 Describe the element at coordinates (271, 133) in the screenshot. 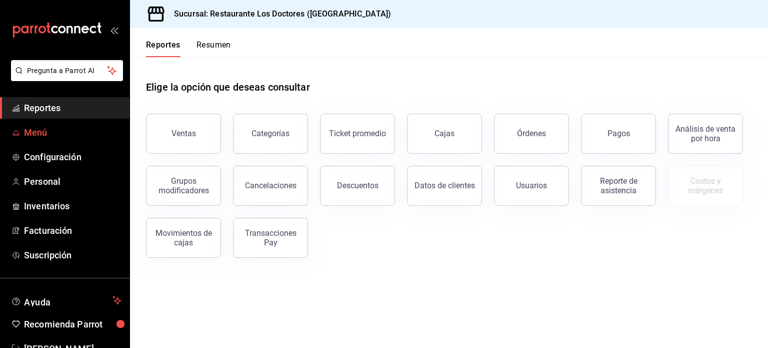

I see `div: Categorías` at that location.